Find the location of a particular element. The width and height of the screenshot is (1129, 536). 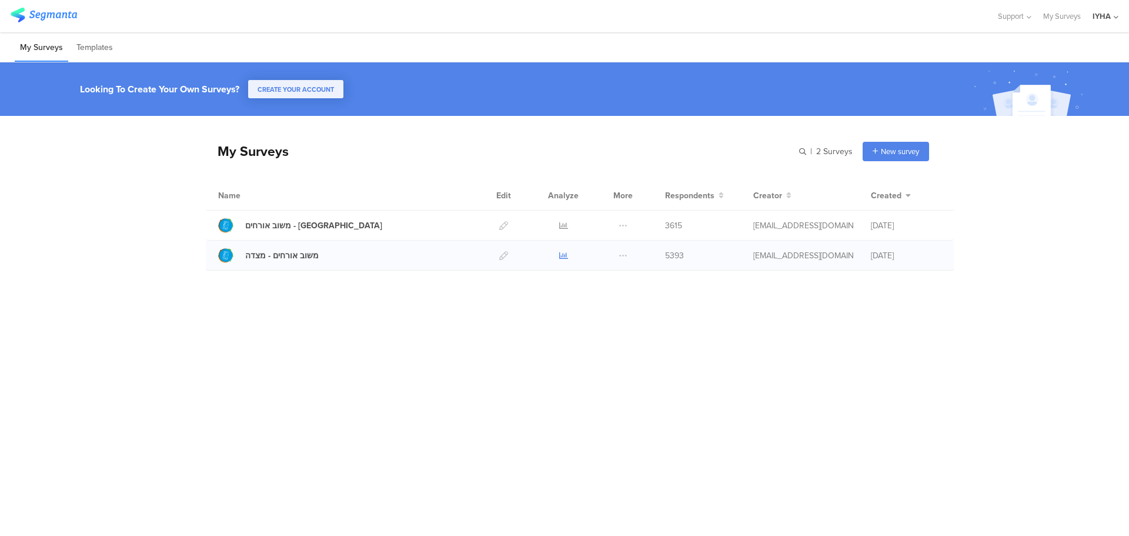

div: Name is located at coordinates (254, 195).